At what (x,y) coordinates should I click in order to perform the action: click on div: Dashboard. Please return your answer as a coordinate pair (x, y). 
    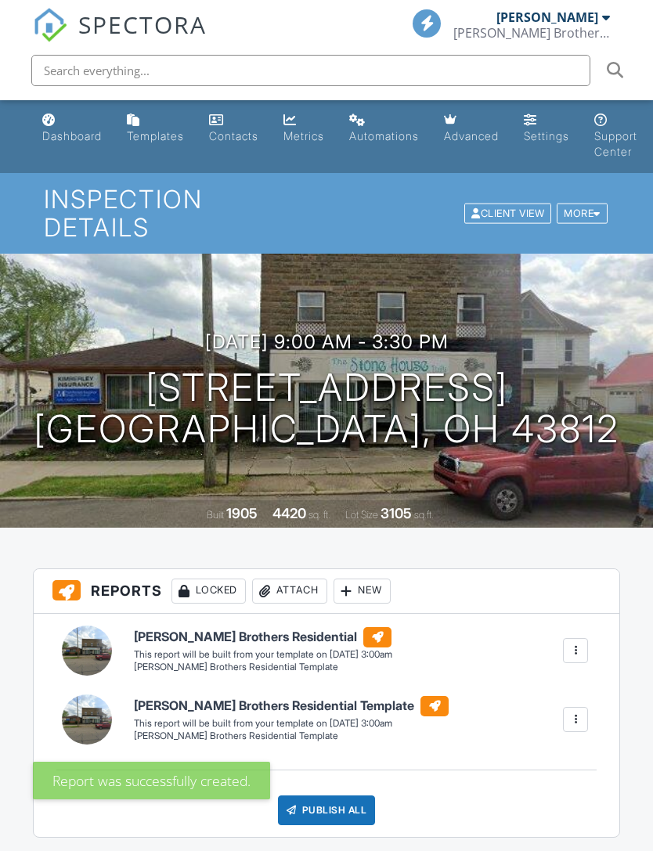
    Looking at the image, I should click on (72, 135).